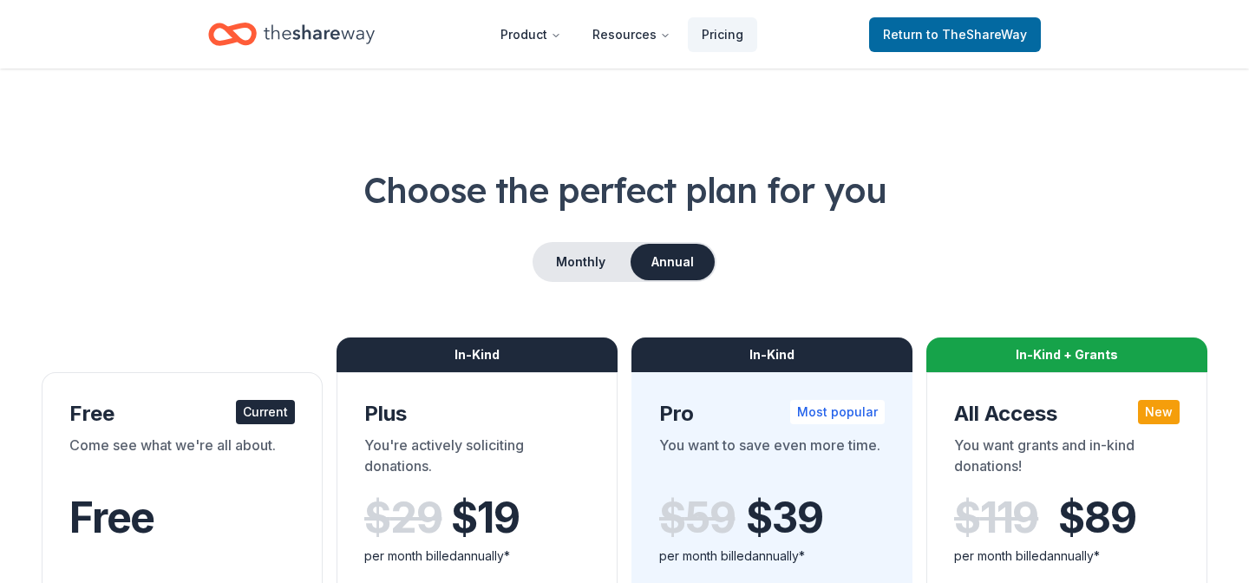  I want to click on div: Most popular, so click(837, 412).